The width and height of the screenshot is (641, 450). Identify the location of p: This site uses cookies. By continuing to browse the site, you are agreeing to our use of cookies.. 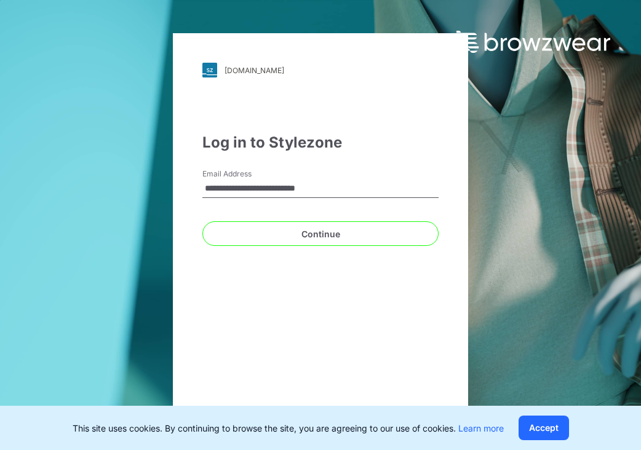
(288, 428).